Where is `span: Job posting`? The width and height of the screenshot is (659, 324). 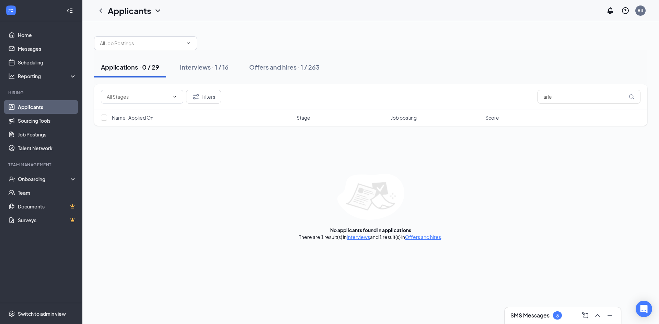
span: Job posting is located at coordinates (404, 118).